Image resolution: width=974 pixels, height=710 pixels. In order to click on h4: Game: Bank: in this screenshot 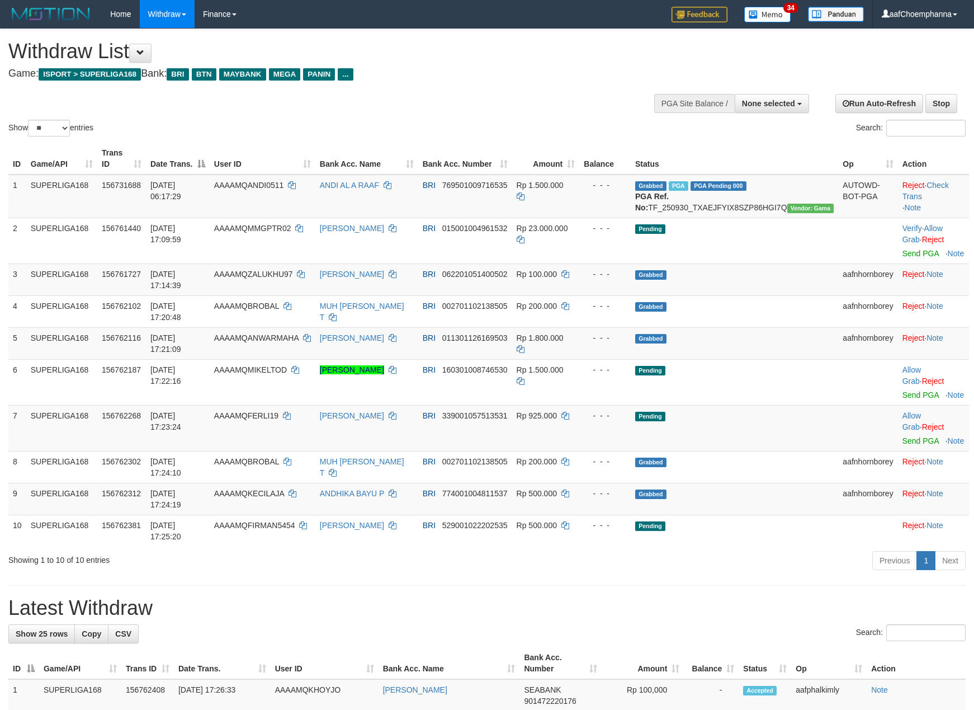, I will do `click(323, 74)`.